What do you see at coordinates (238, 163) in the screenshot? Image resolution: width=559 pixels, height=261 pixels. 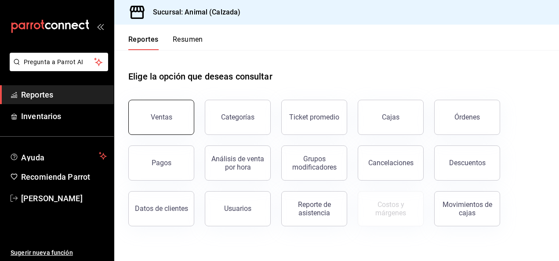 I see `div: Análisis de venta por hora` at bounding box center [238, 163].